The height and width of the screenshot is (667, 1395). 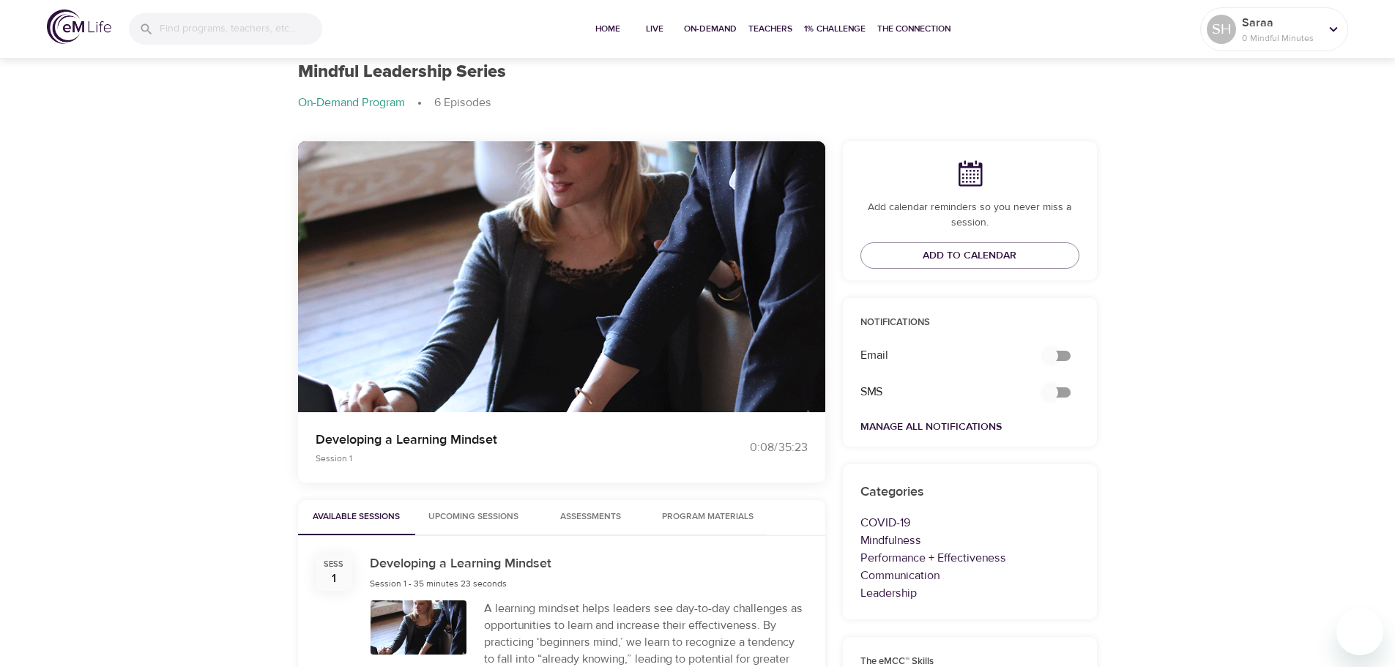 What do you see at coordinates (655, 29) in the screenshot?
I see `span: Live` at bounding box center [655, 29].